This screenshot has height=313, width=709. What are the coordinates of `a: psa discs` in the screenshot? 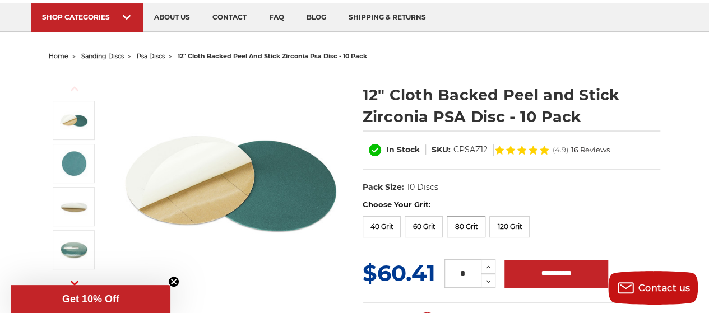 It's located at (151, 56).